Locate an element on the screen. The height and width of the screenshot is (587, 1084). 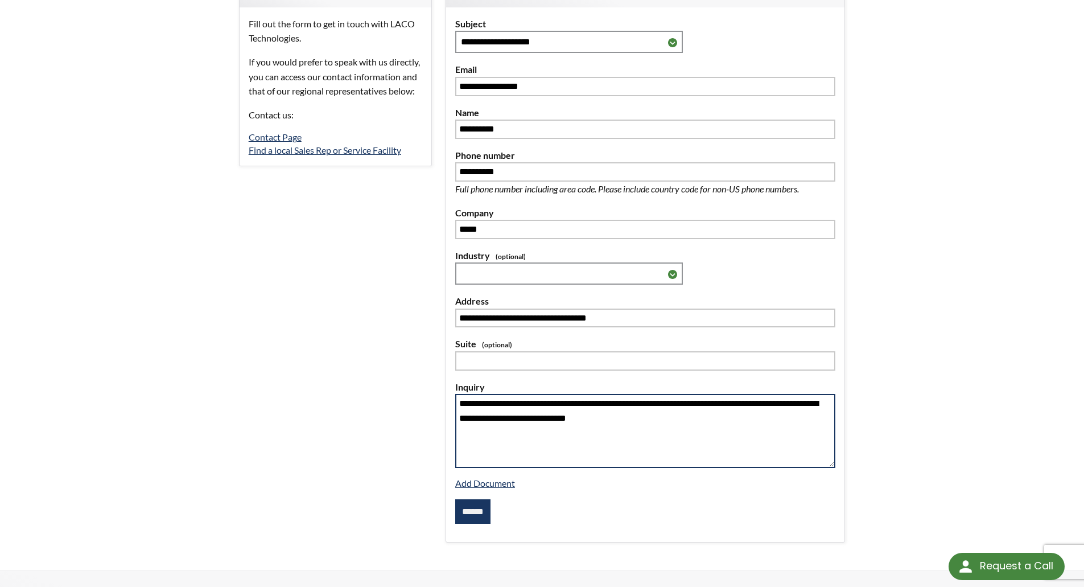
p: Full phone number including area code. Please include country code for non-US phone numbers. is located at coordinates (645, 189).